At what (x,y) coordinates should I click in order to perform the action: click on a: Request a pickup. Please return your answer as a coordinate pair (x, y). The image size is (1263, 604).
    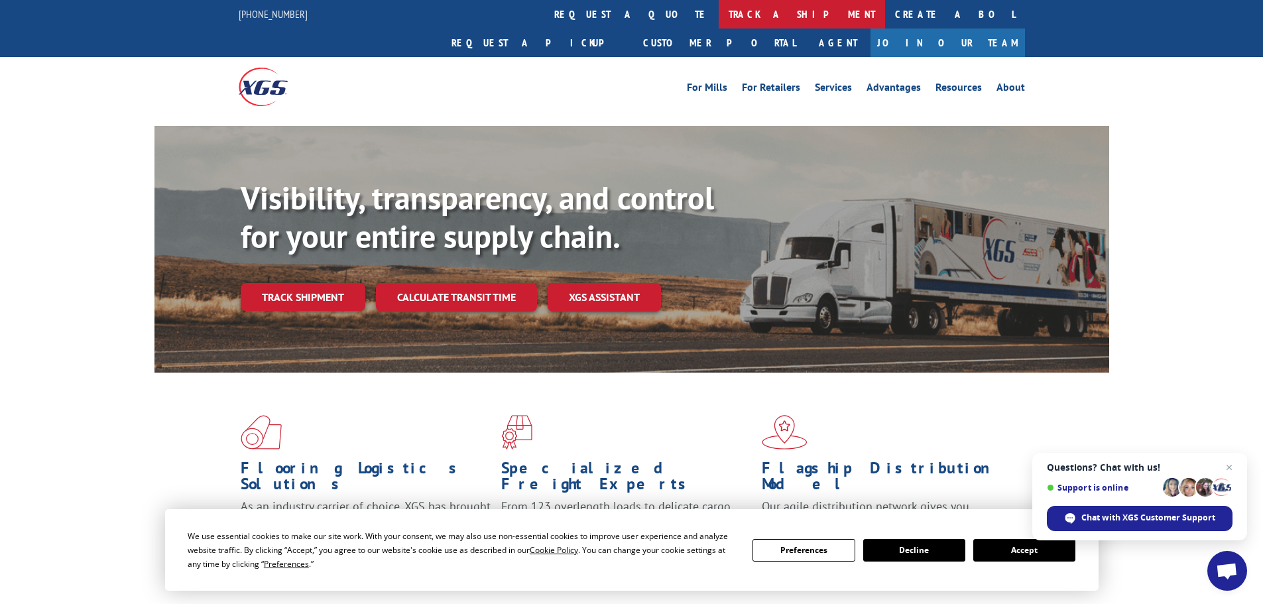
    Looking at the image, I should click on (537, 42).